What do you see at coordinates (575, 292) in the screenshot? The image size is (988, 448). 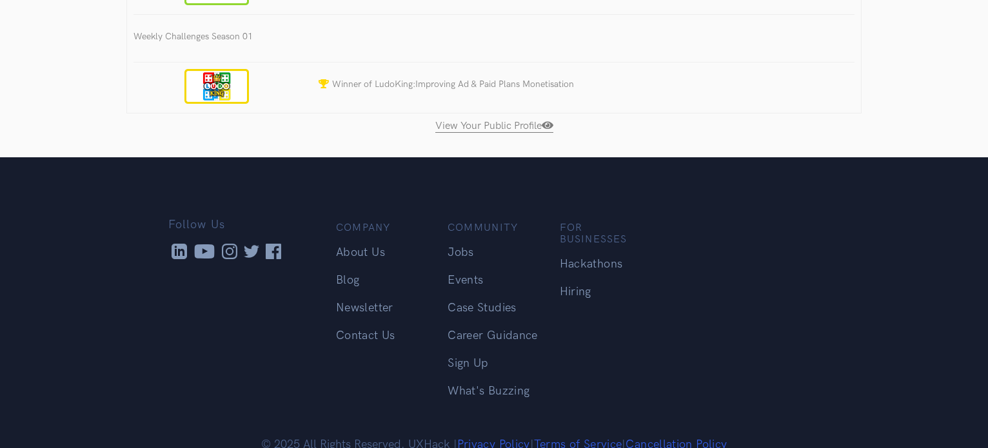 I see `a: Hiring` at bounding box center [575, 292].